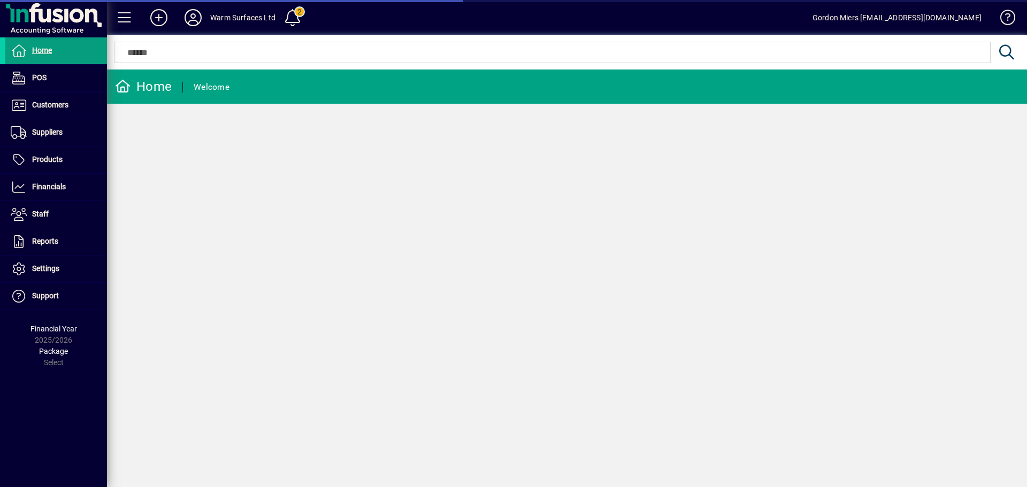 The width and height of the screenshot is (1027, 487). I want to click on a: Settings, so click(56, 269).